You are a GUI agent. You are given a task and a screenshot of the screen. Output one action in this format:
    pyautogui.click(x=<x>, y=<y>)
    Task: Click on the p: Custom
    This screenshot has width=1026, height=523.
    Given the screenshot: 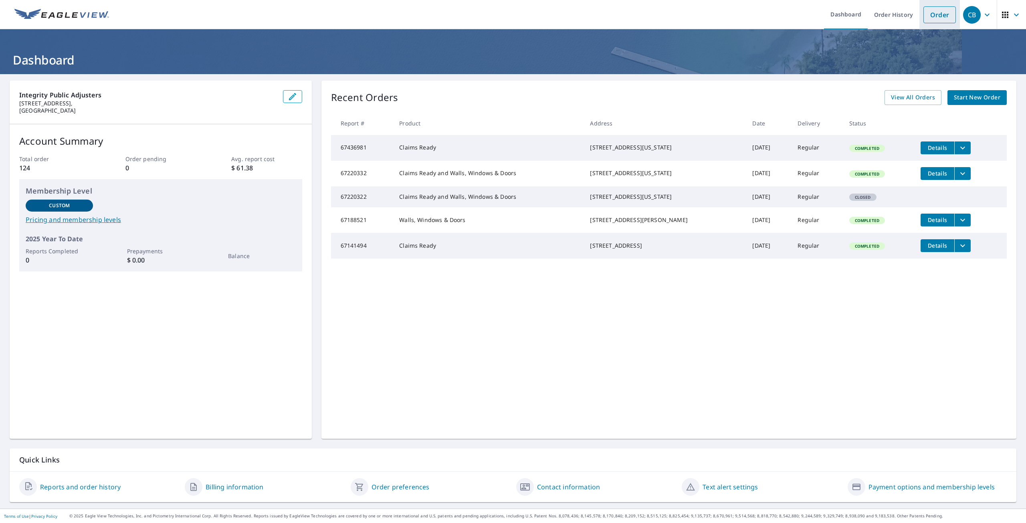 What is the action you would take?
    pyautogui.click(x=59, y=206)
    